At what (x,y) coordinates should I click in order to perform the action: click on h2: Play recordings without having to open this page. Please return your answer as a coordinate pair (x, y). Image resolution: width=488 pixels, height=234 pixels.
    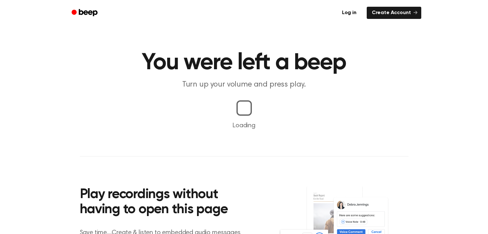
    Looking at the image, I should click on (166, 202).